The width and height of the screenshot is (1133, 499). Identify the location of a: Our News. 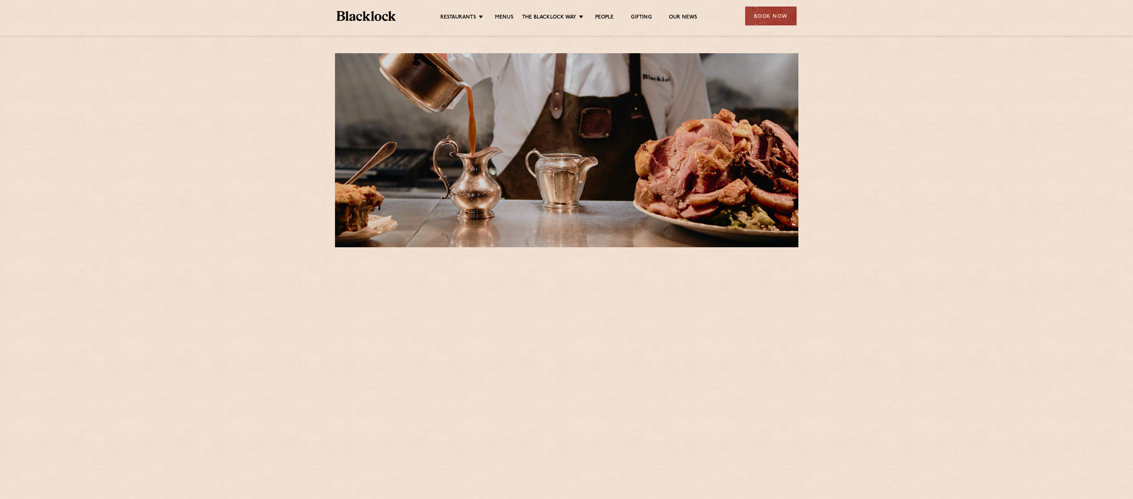
(683, 18).